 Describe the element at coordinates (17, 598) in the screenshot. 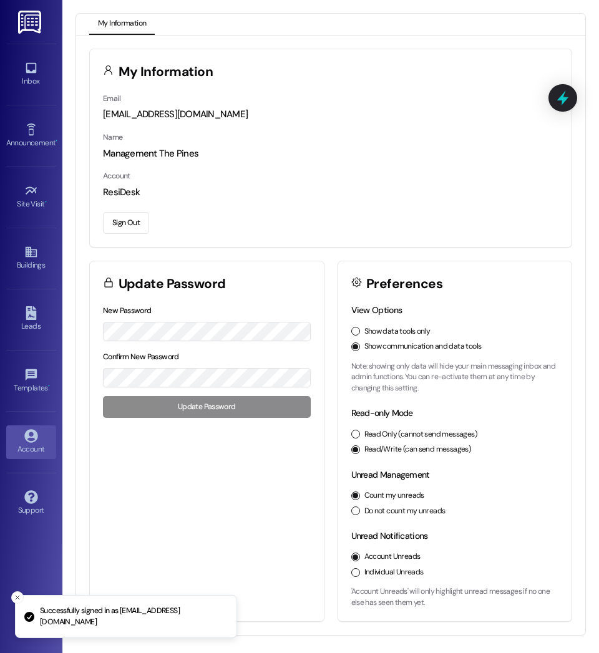

I see `button: Close toast` at that location.